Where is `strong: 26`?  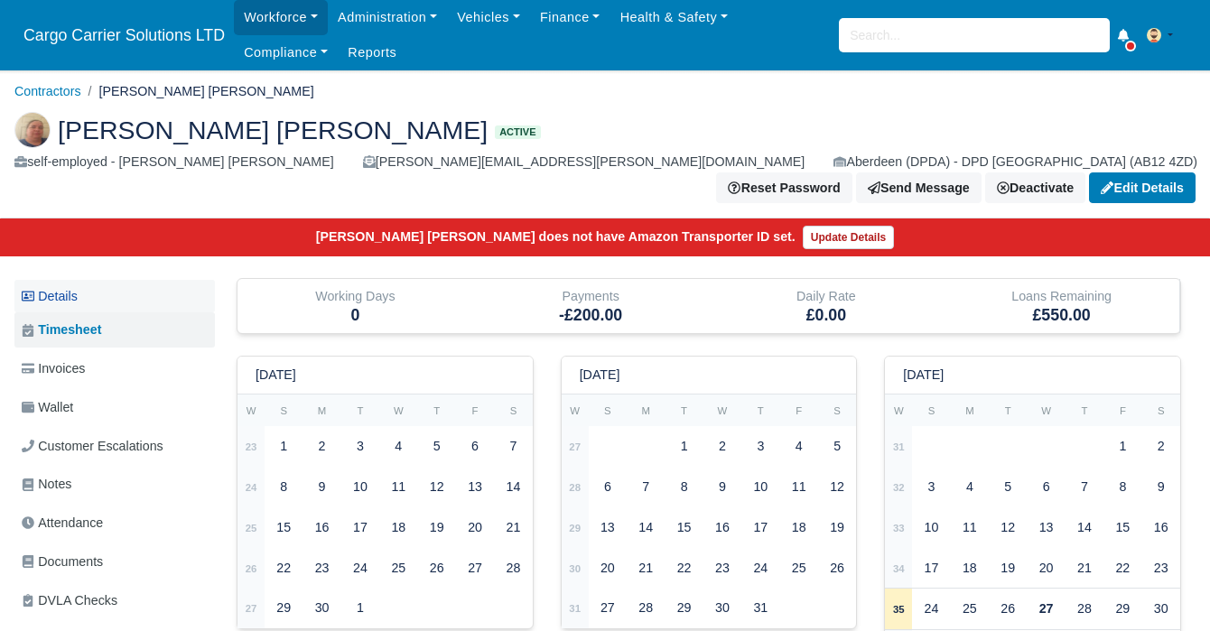
strong: 26 is located at coordinates (251, 569).